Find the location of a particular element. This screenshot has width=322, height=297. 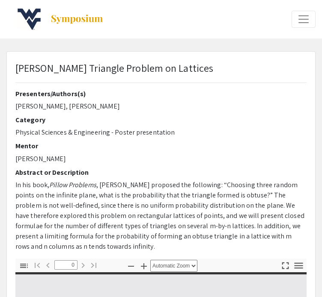

button: Go to Last Page is located at coordinates (94, 265).